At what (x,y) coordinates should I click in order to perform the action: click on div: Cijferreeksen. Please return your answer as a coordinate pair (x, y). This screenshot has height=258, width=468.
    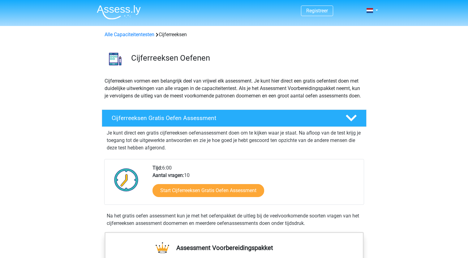
    Looking at the image, I should click on (234, 35).